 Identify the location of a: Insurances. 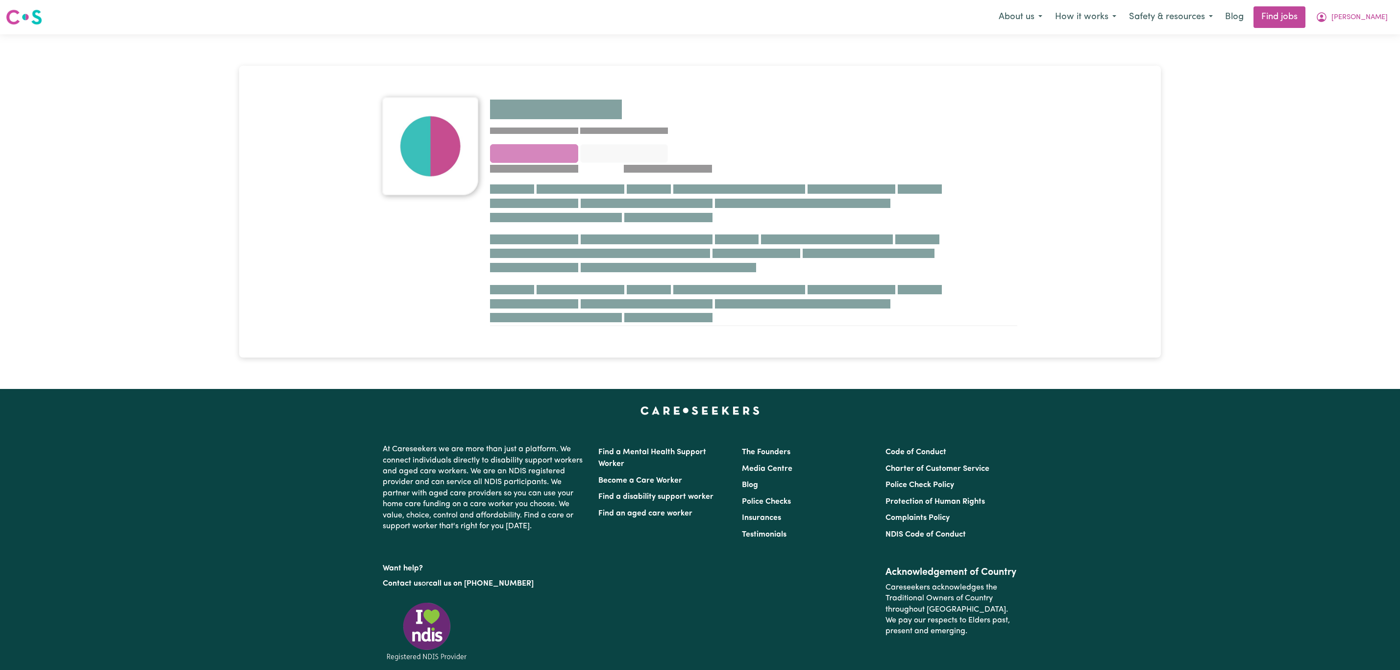
(762, 518).